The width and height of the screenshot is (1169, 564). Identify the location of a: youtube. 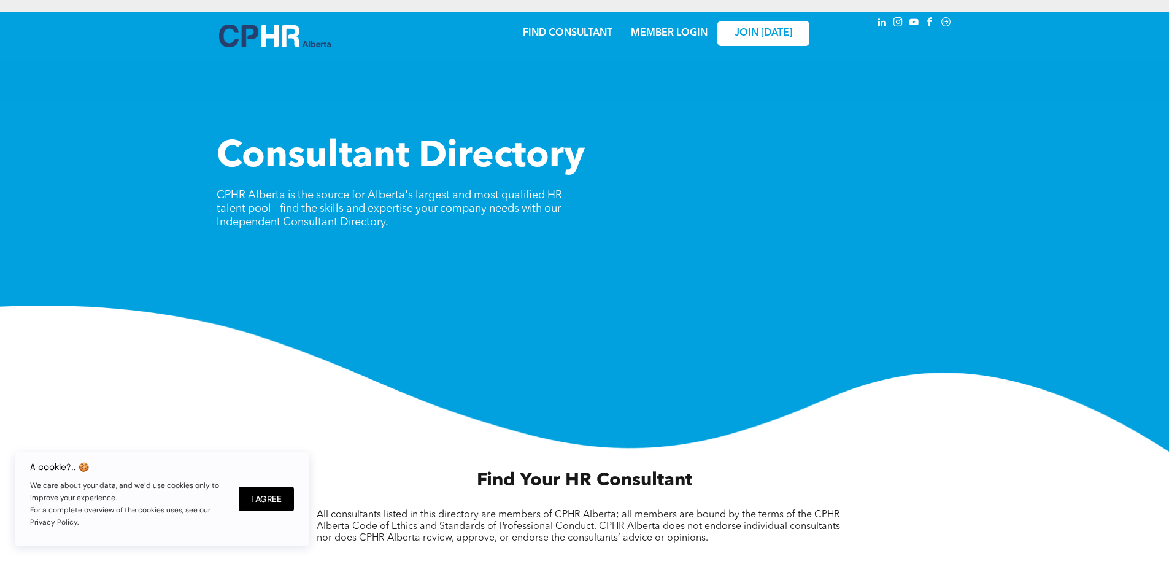
(914, 23).